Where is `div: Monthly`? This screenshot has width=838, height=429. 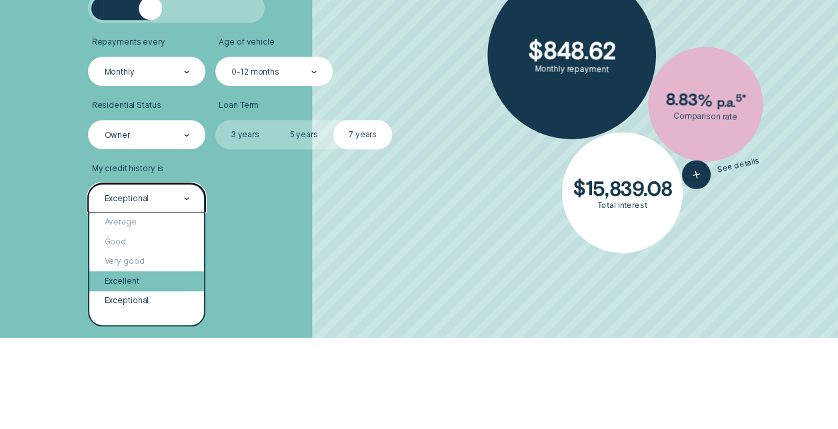 div: Monthly is located at coordinates (119, 72).